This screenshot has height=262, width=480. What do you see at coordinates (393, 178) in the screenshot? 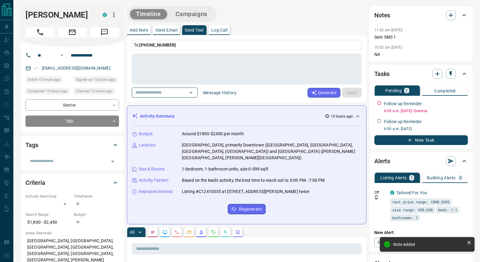
I see `p: Listing Alerts` at bounding box center [393, 178].